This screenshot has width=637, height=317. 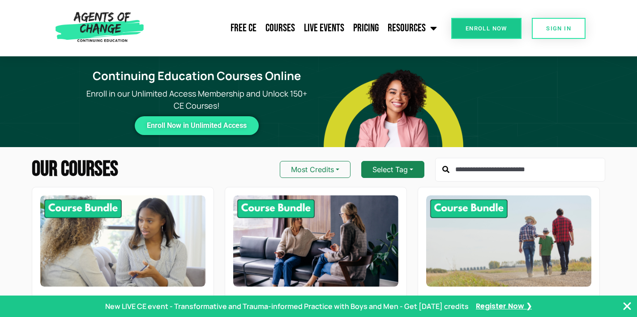 What do you see at coordinates (196, 126) in the screenshot?
I see `span: Enroll Now in Unlimited Access` at bounding box center [196, 126].